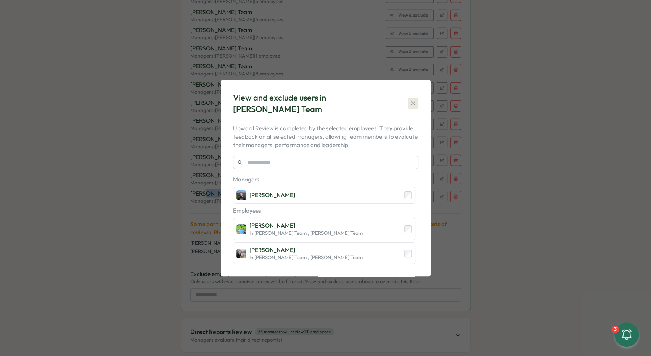 This screenshot has width=651, height=356. Describe the element at coordinates (326, 137) in the screenshot. I see `p: Upward Review is completed by the selected employees. They provide feedback on all selected manag...` at that location.